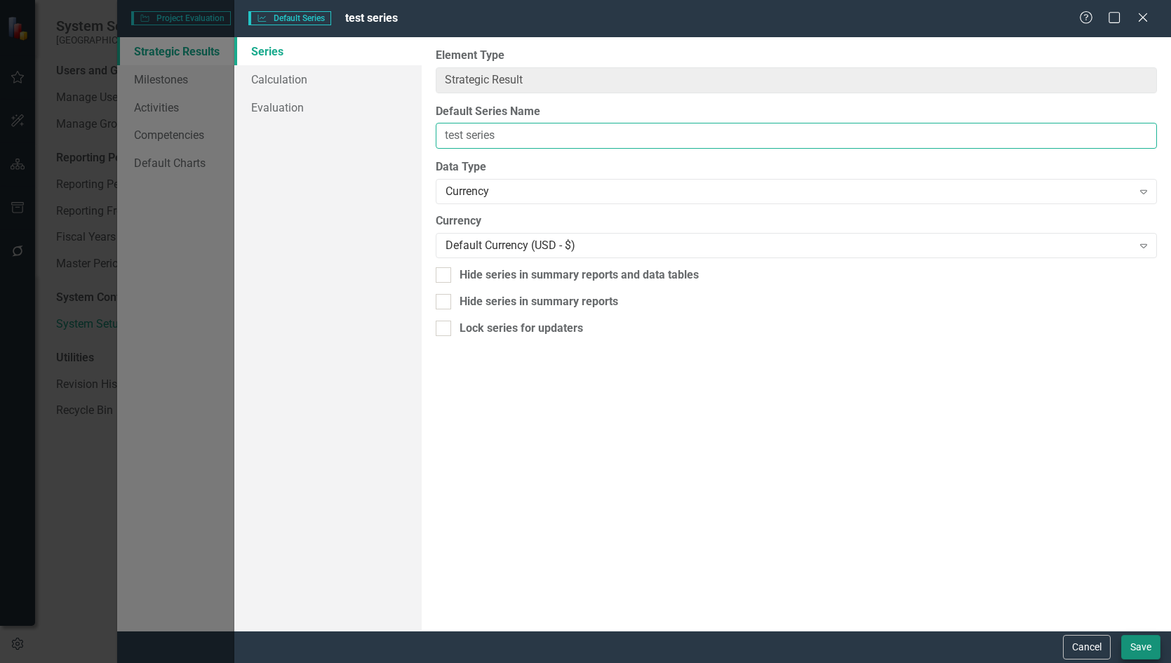 This screenshot has height=663, width=1171. What do you see at coordinates (539, 302) in the screenshot?
I see `div: Hide series in summary reports` at bounding box center [539, 302].